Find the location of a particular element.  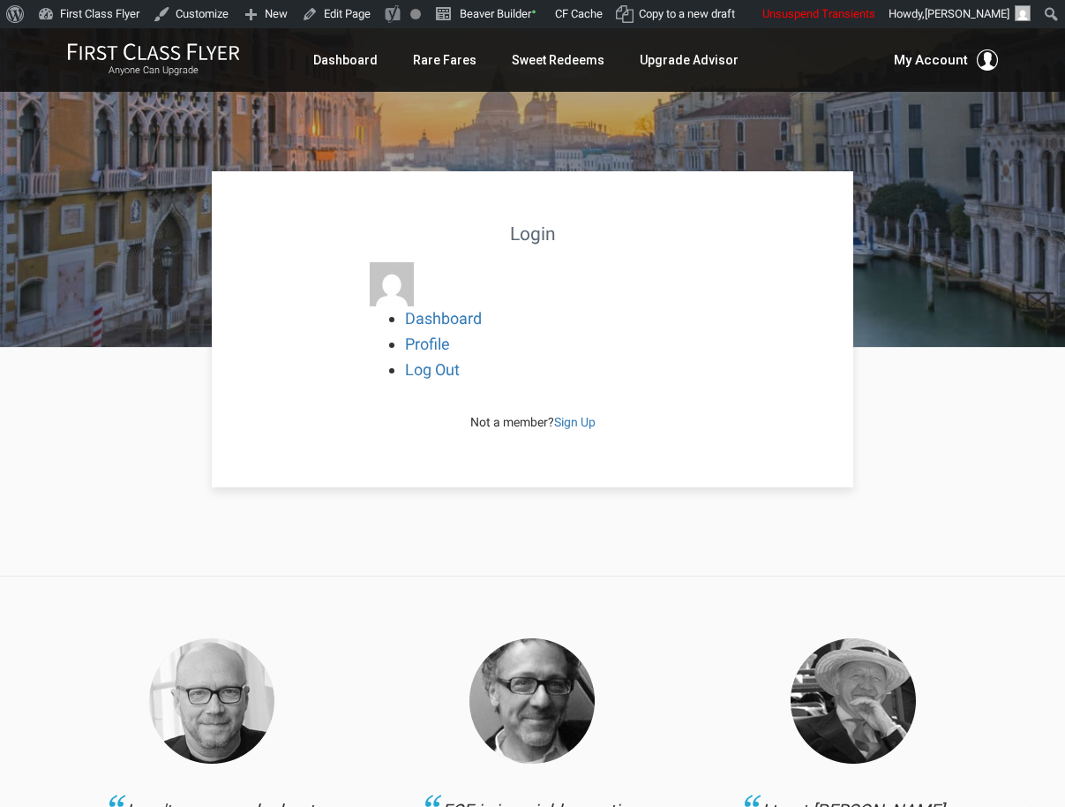

a: Profile is located at coordinates (427, 343).